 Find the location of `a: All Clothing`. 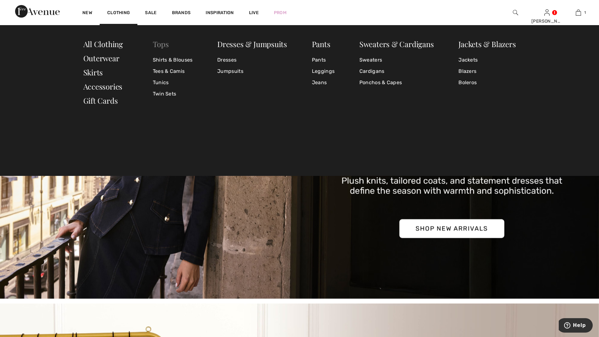

a: All Clothing is located at coordinates (103, 44).